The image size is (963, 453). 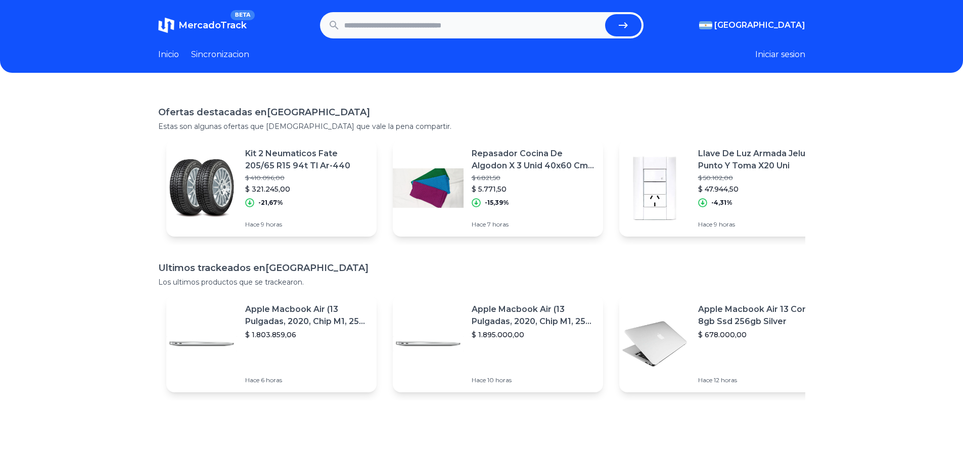 I want to click on p: $ 678.000,00, so click(x=760, y=335).